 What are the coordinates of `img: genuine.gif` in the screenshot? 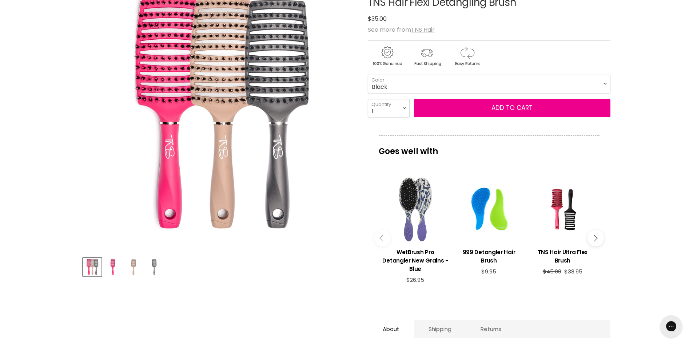 It's located at (387, 56).